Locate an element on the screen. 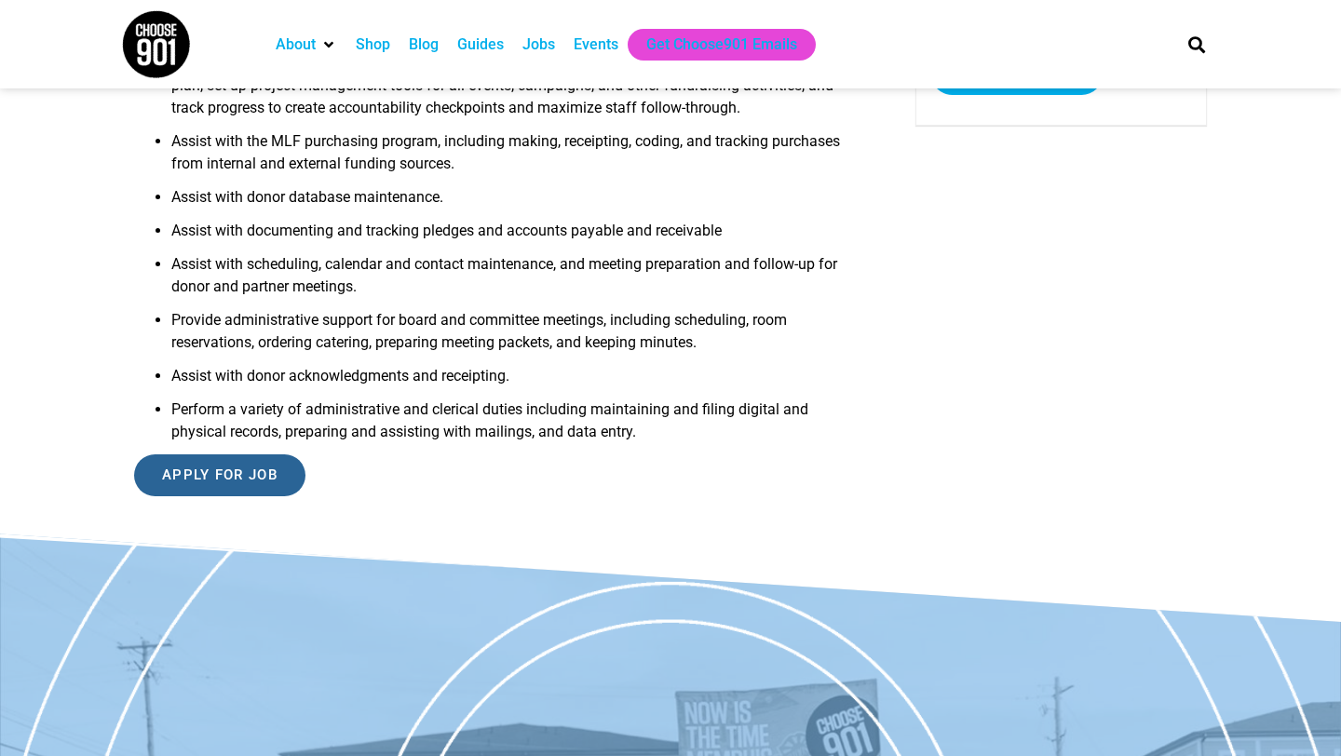  a: Get Choose901 Emails is located at coordinates (721, 45).